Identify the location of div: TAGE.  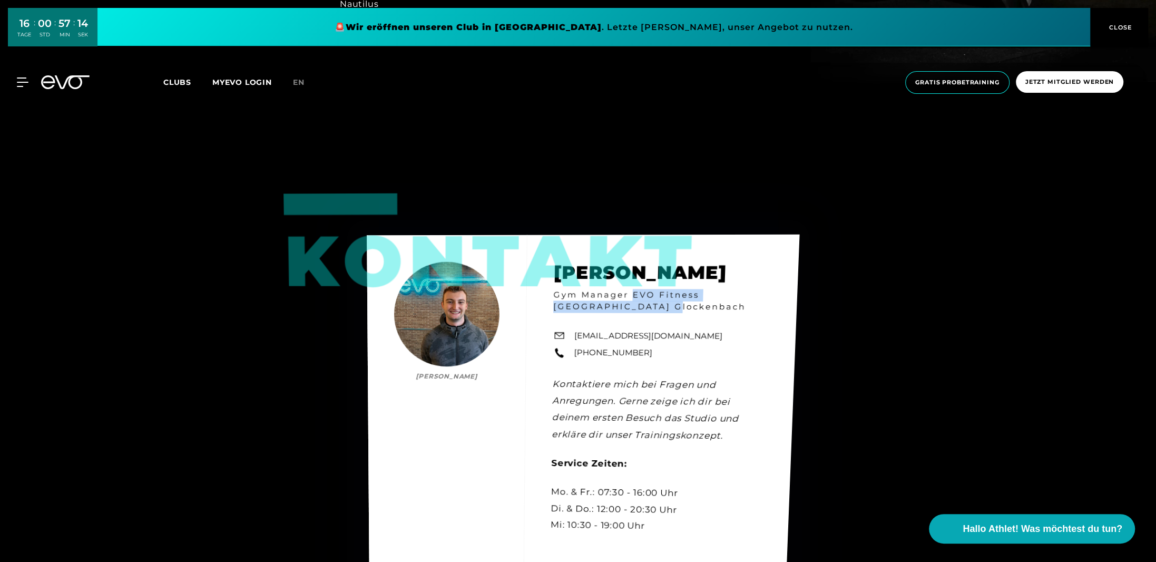
(24, 35).